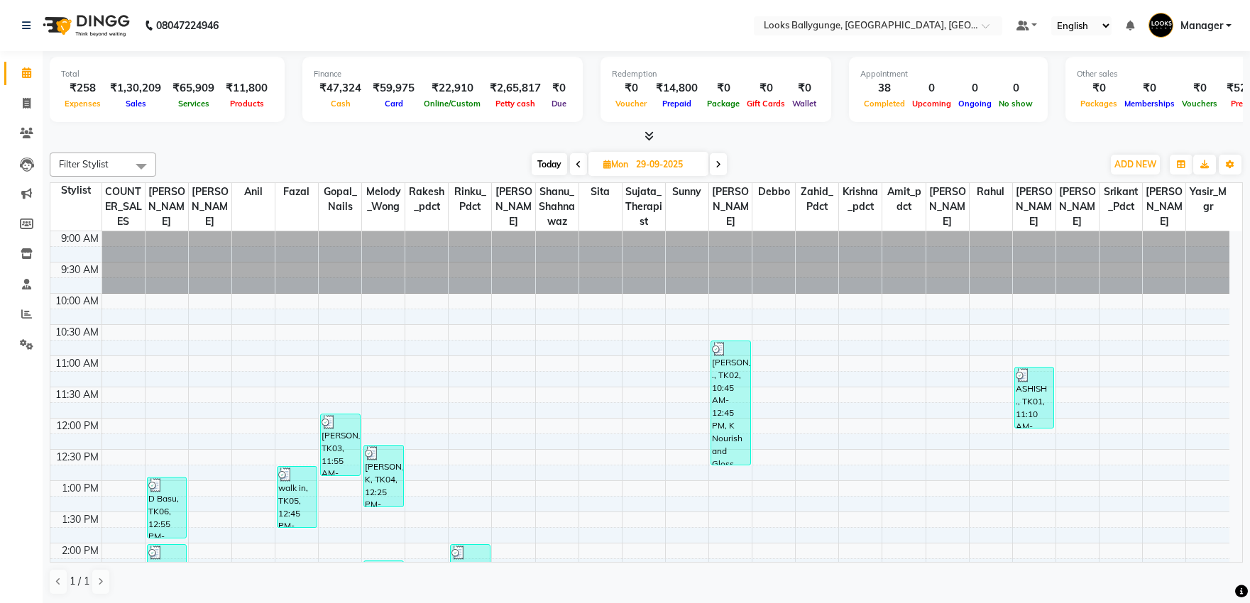 The height and width of the screenshot is (603, 1250). I want to click on div: ₹22,910, so click(452, 88).